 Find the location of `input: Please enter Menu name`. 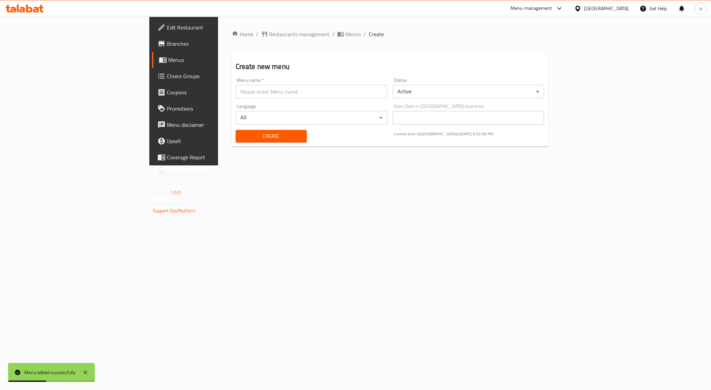

input: Please enter Menu name is located at coordinates (312, 92).